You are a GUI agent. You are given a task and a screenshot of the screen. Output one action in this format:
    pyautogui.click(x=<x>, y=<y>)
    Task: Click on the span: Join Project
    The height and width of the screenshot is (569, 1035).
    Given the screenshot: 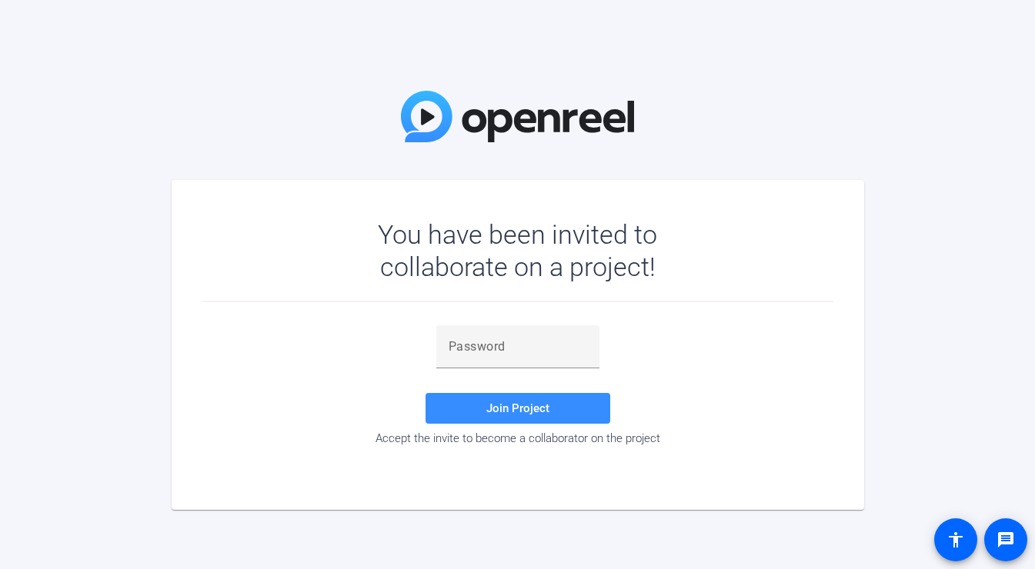 What is the action you would take?
    pyautogui.click(x=518, y=409)
    